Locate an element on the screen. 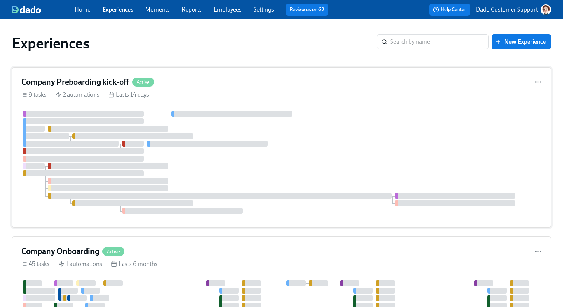 The image size is (563, 307). a: Review us on G2 is located at coordinates (307, 10).